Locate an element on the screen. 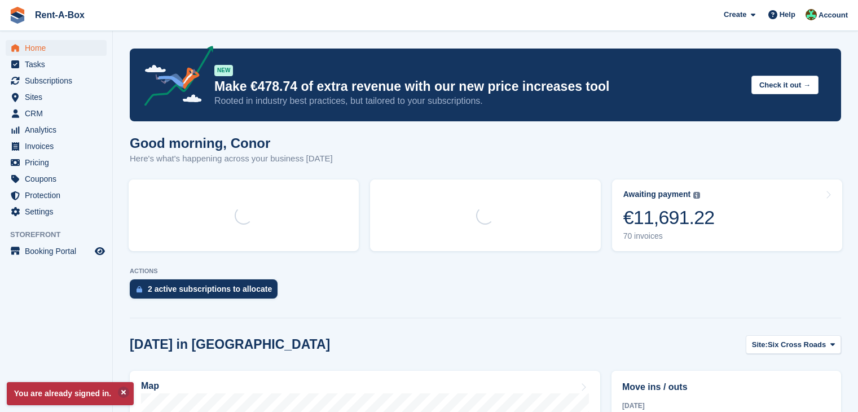  p: Make €478.74 of extra revenue with our new price increases tool is located at coordinates (478, 86).